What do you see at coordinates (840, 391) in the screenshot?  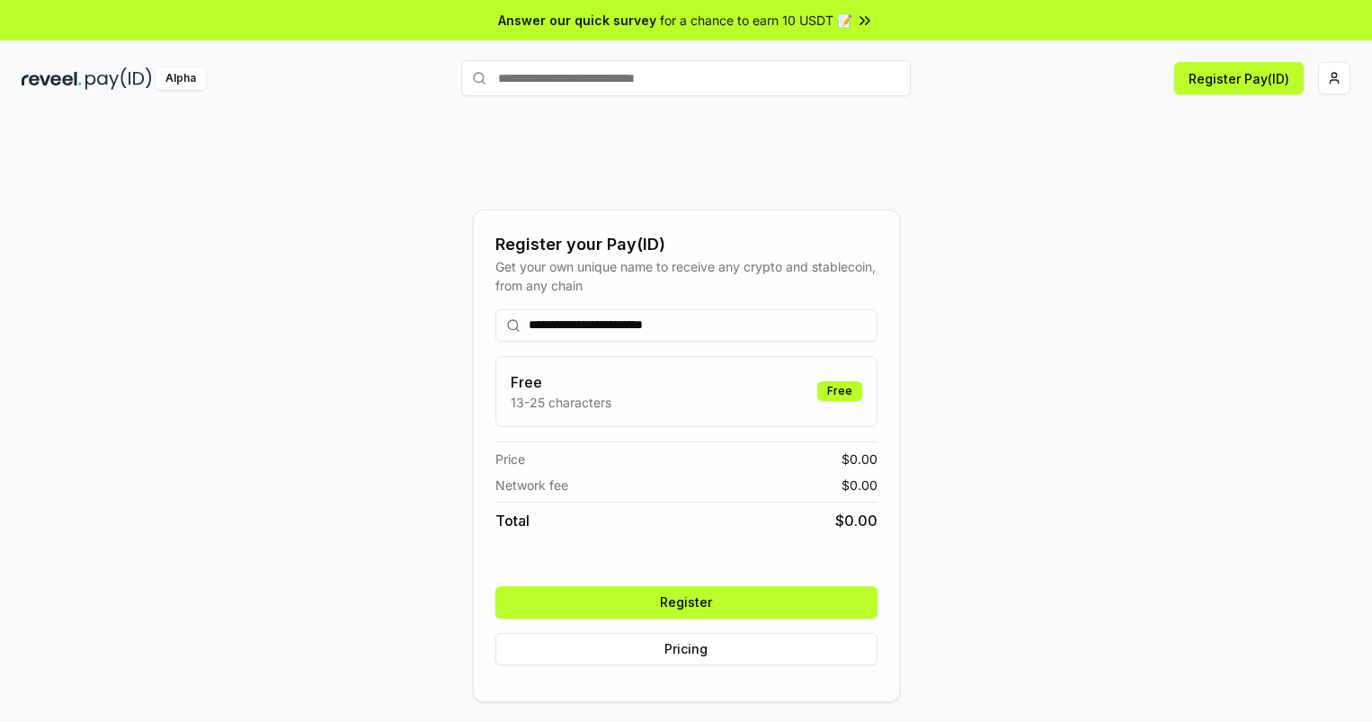 I see `div: Free` at bounding box center [840, 391].